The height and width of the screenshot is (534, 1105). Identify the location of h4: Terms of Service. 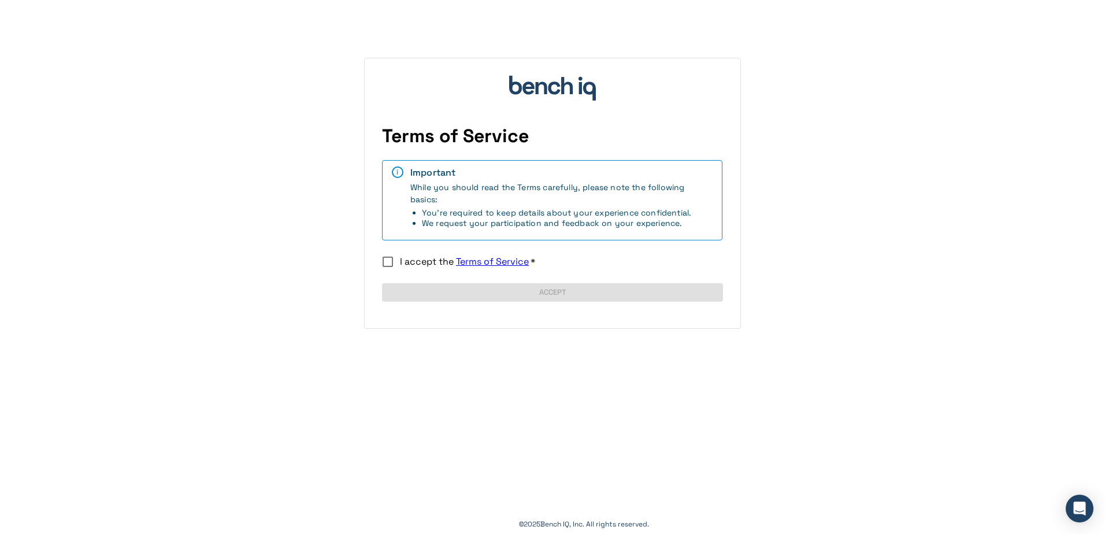
(553, 136).